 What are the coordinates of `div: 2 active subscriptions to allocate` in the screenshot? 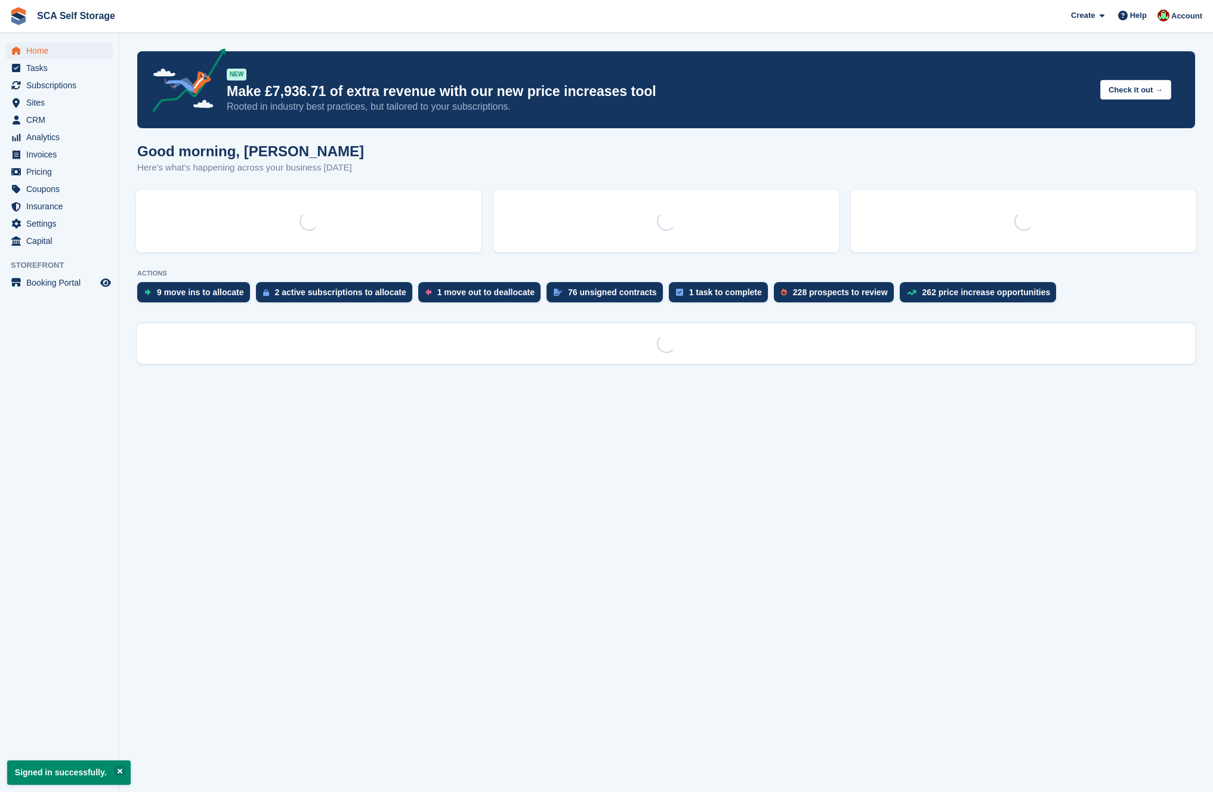 It's located at (341, 292).